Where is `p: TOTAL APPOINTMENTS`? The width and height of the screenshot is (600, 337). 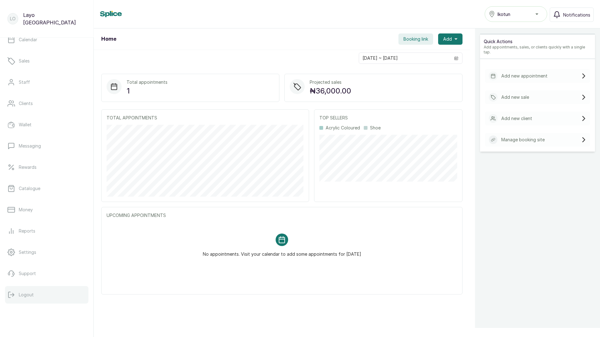 p: TOTAL APPOINTMENTS is located at coordinates (205, 118).